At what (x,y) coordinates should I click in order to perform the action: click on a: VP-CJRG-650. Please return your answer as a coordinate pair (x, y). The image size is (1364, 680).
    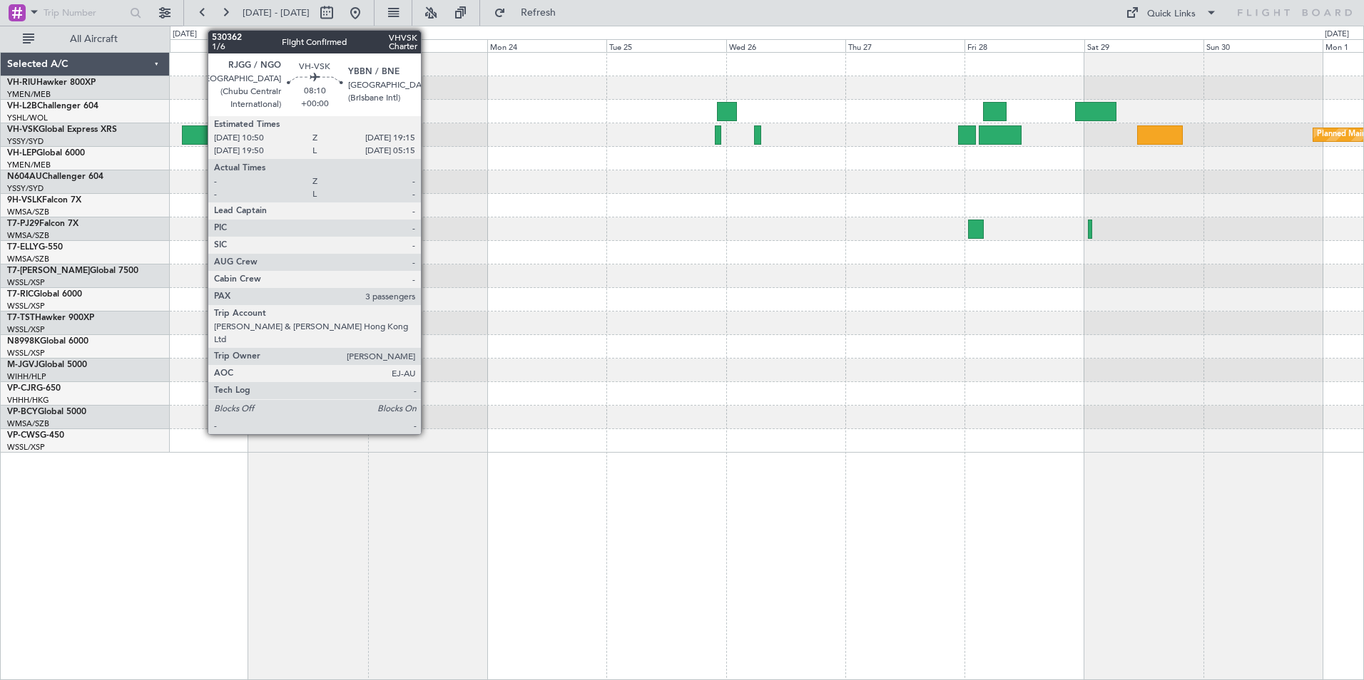
    Looking at the image, I should click on (34, 389).